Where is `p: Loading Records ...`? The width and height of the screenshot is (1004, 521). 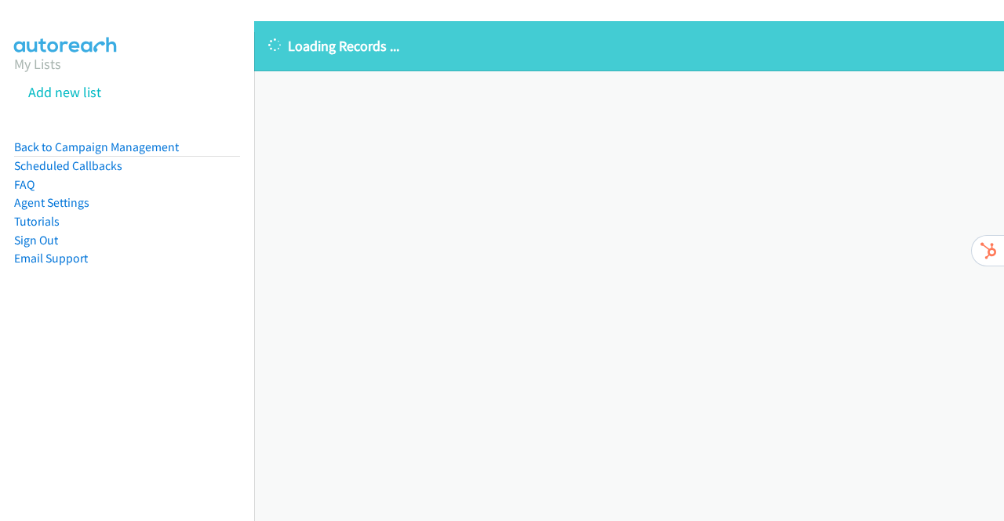
p: Loading Records ... is located at coordinates (629, 45).